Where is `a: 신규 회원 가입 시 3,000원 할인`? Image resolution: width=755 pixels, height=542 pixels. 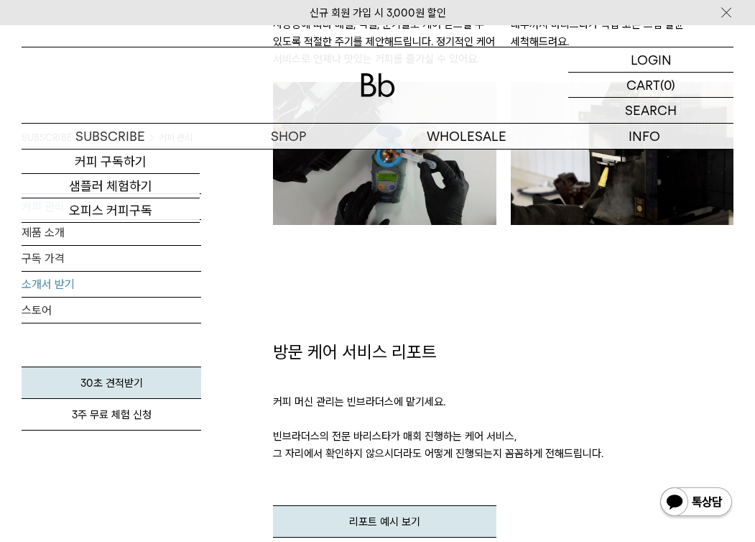
a: 신규 회원 가입 시 3,000원 할인 is located at coordinates (378, 13).